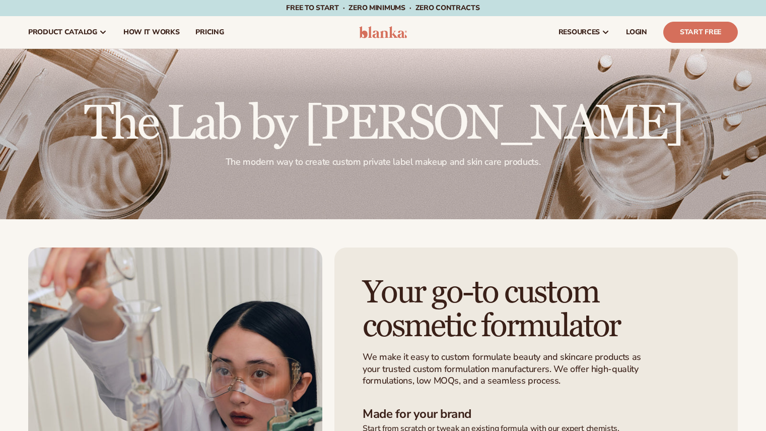 This screenshot has width=766, height=431. What do you see at coordinates (210, 32) in the screenshot?
I see `span: pricing` at bounding box center [210, 32].